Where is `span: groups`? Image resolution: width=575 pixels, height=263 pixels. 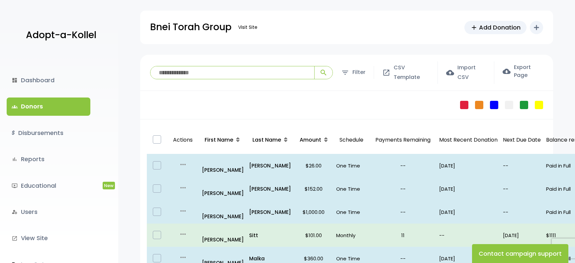 span: groups is located at coordinates (15, 107).